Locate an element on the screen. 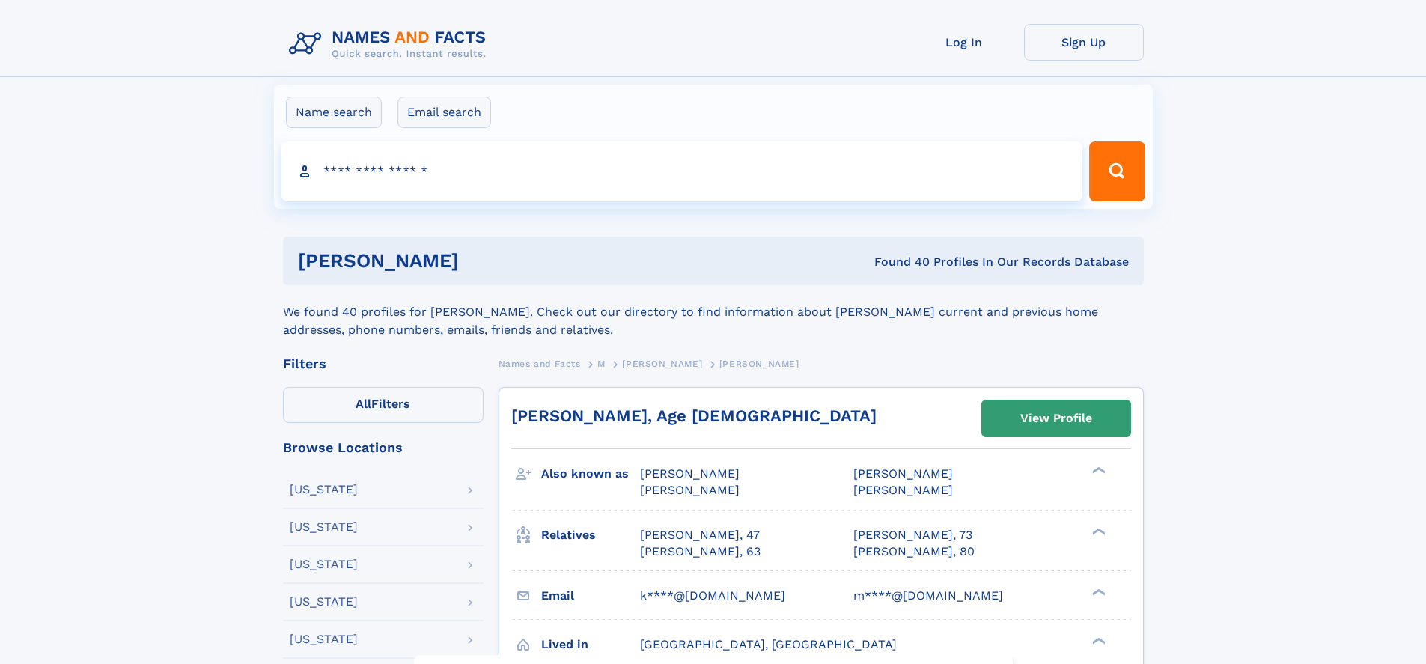 The image size is (1426, 664). label: Name search is located at coordinates (334, 112).